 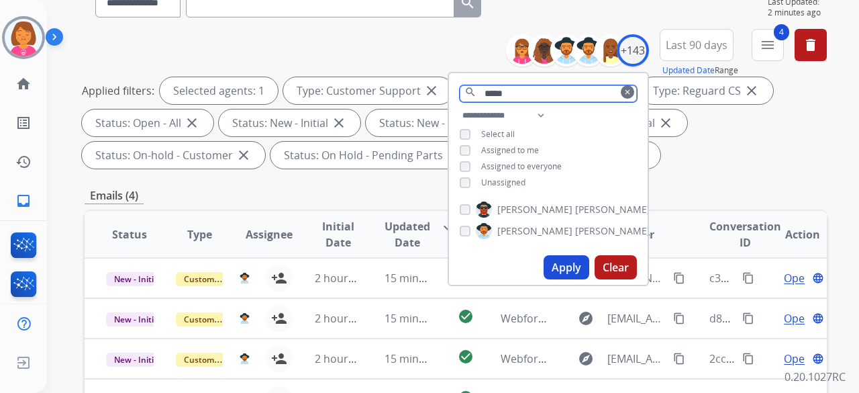 What do you see at coordinates (811, 45) in the screenshot?
I see `mat-icon: delete` at bounding box center [811, 45].